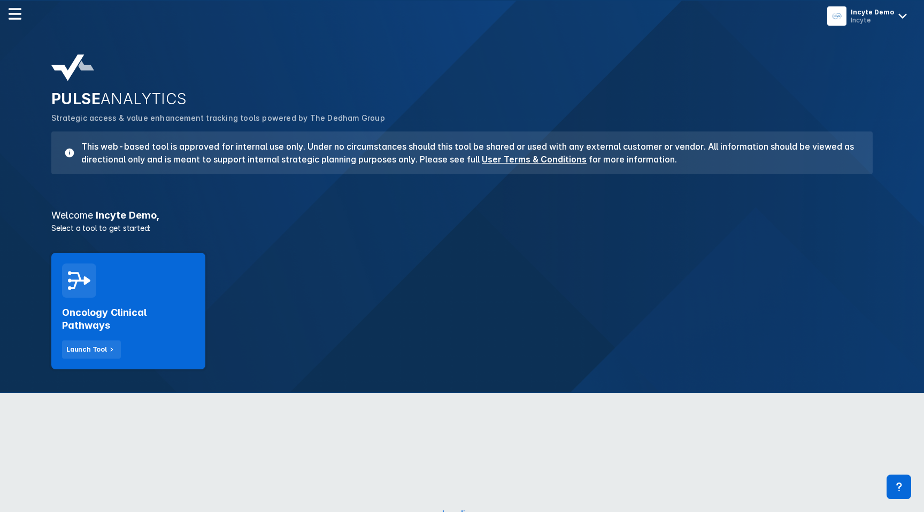 The image size is (924, 512). What do you see at coordinates (128, 319) in the screenshot?
I see `h2: Oncology Clinical Pathways` at bounding box center [128, 319].